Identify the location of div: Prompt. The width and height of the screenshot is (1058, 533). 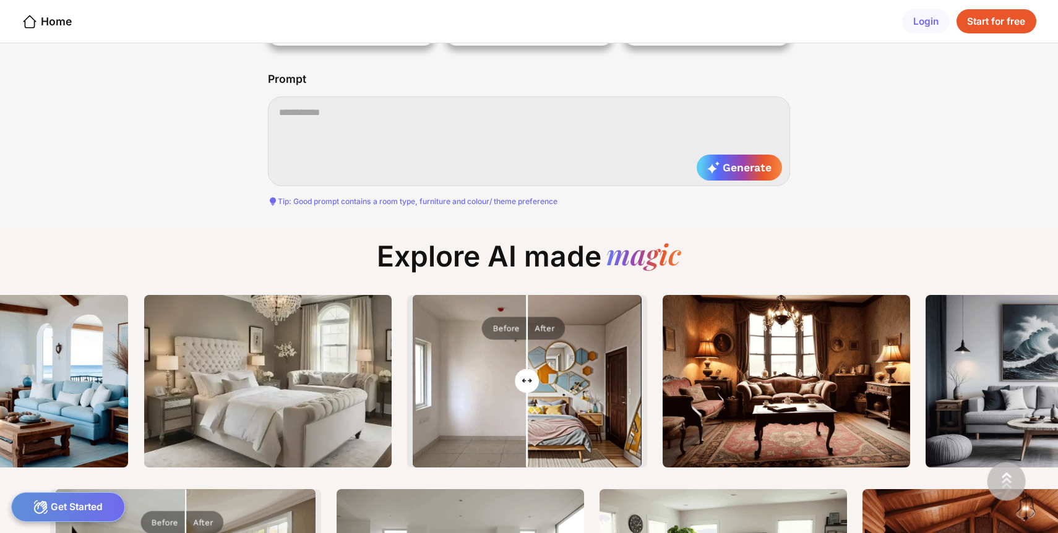
(287, 79).